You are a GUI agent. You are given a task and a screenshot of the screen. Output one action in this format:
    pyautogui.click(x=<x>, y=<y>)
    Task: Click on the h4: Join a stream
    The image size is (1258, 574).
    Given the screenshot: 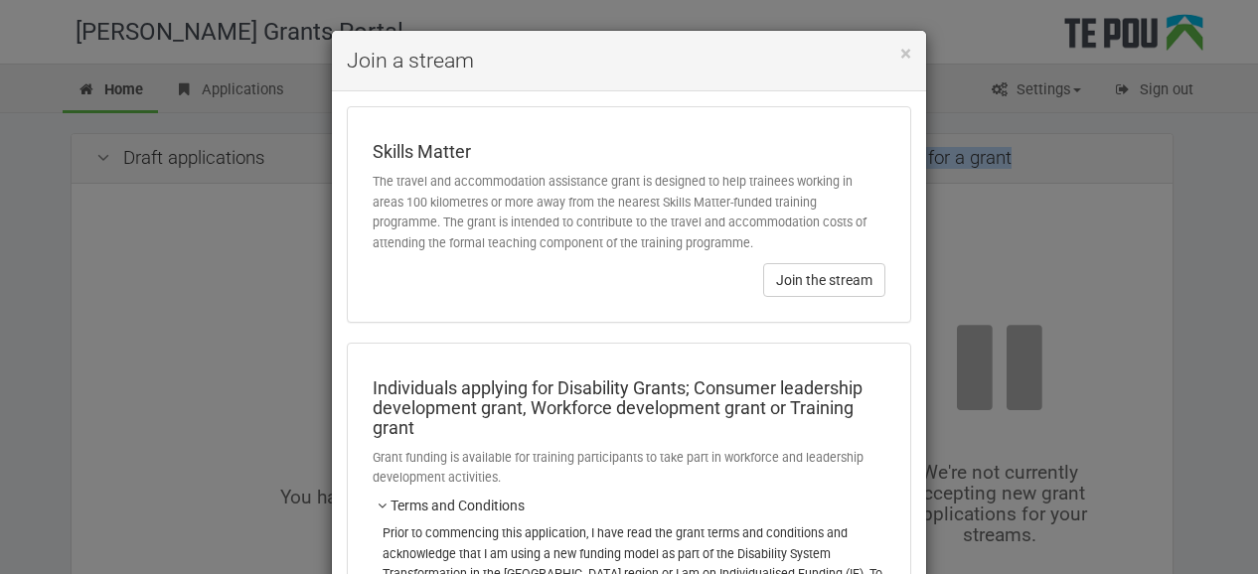 What is the action you would take?
    pyautogui.click(x=629, y=61)
    